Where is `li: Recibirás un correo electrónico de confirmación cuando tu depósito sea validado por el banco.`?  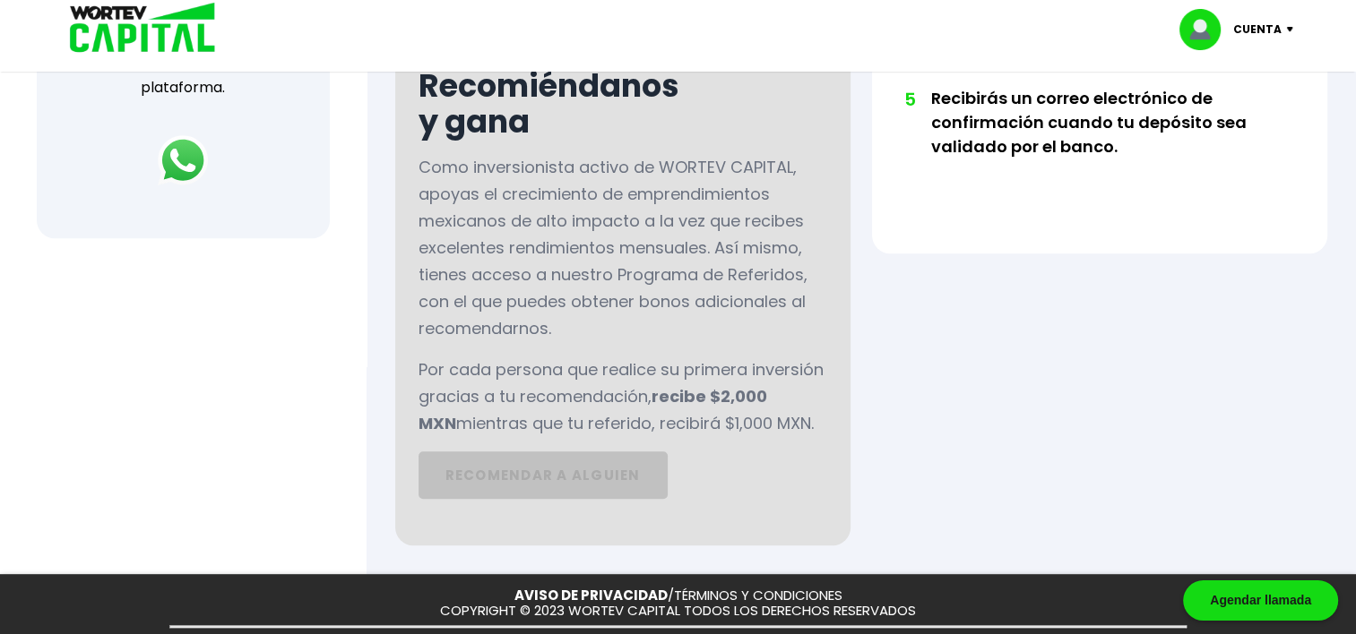
li: Recibirás un correo electrónico de confirmación cuando tu depósito sea validado por el banco. is located at coordinates (1097, 139).